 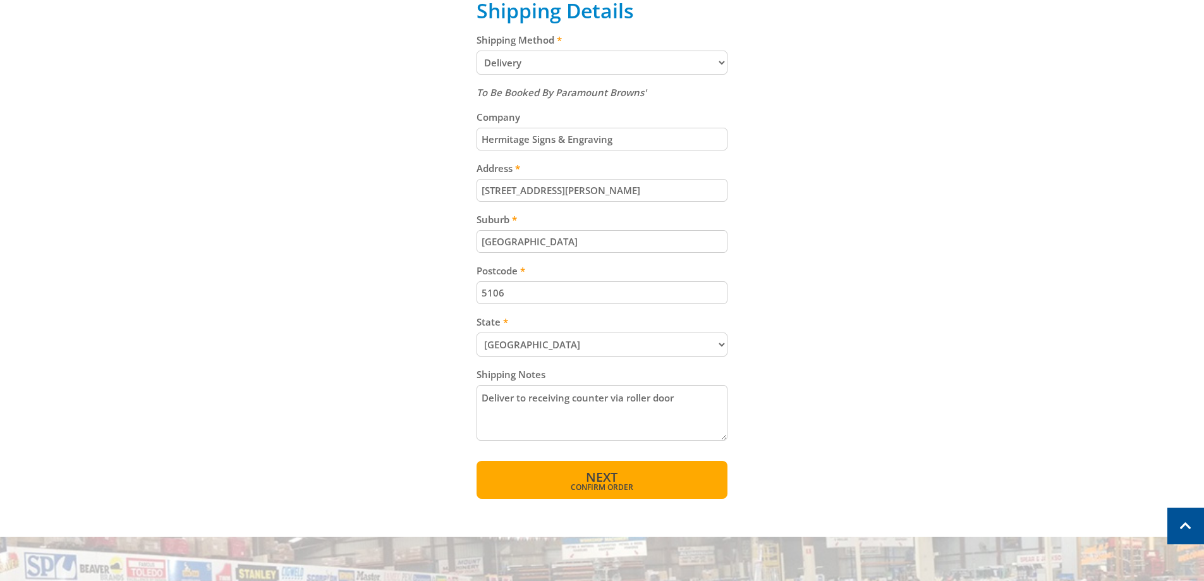 I want to click on label: Shipping Notes, so click(x=602, y=374).